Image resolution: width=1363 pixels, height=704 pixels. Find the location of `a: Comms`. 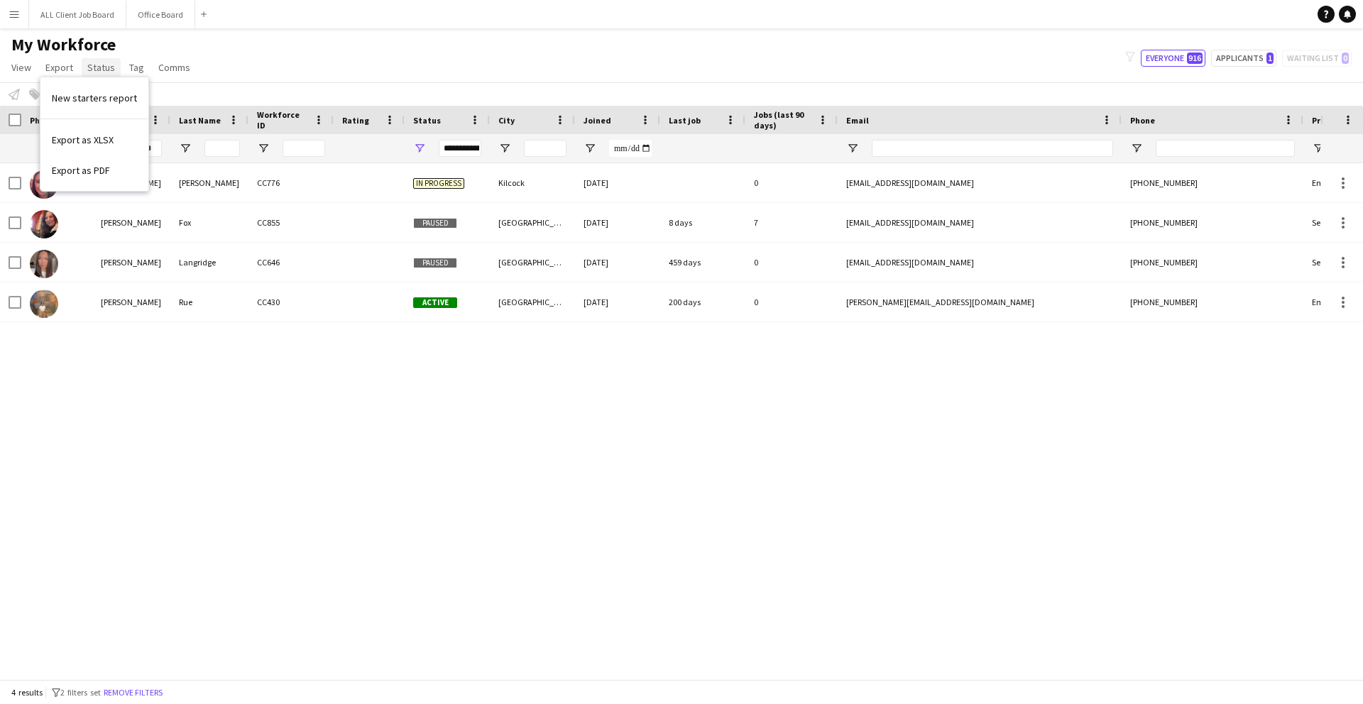

a: Comms is located at coordinates (174, 67).